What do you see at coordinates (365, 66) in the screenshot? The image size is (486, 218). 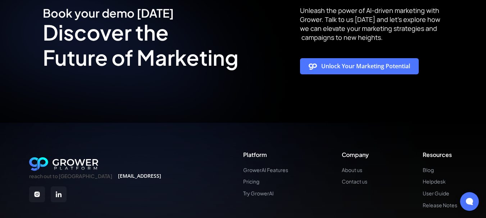 I see `div: Unlock Your Marketing Potential` at bounding box center [365, 66].